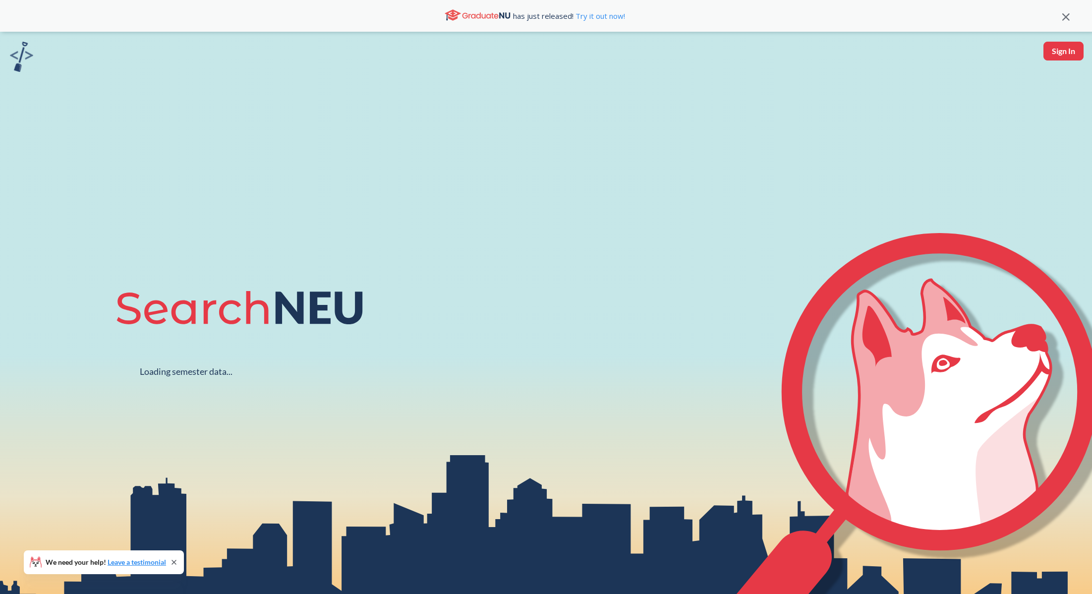  What do you see at coordinates (106, 562) in the screenshot?
I see `span: We need your help!` at bounding box center [106, 562].